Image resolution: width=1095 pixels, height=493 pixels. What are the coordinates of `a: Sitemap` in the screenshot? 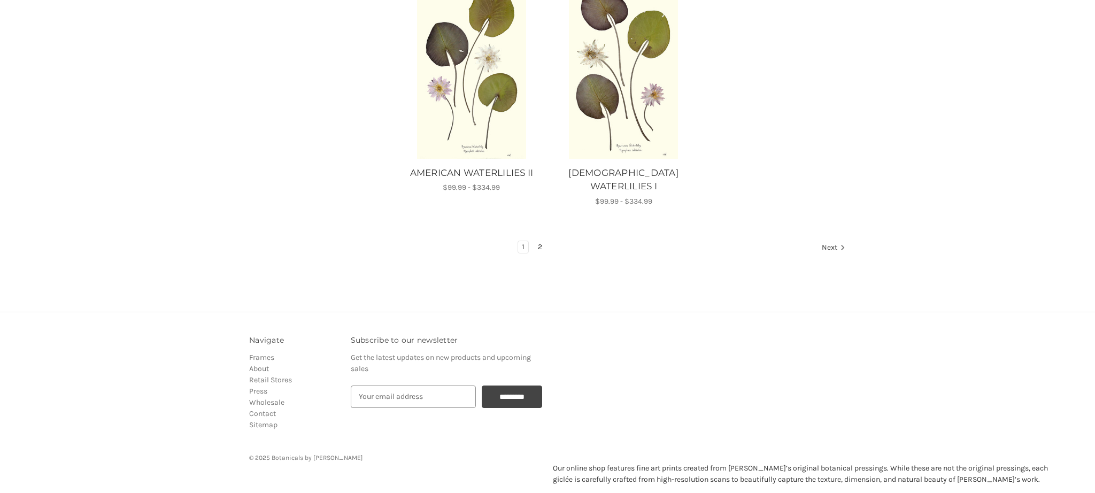 It's located at (263, 425).